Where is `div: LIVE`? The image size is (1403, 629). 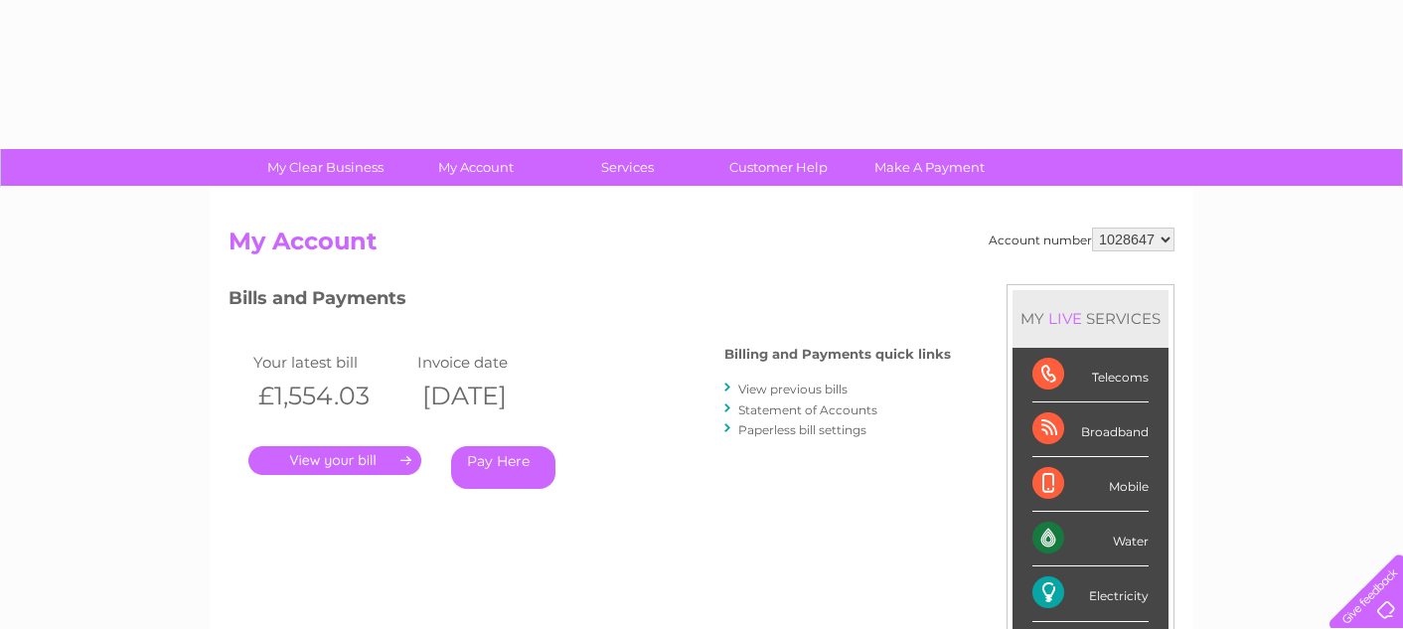 div: LIVE is located at coordinates (1065, 318).